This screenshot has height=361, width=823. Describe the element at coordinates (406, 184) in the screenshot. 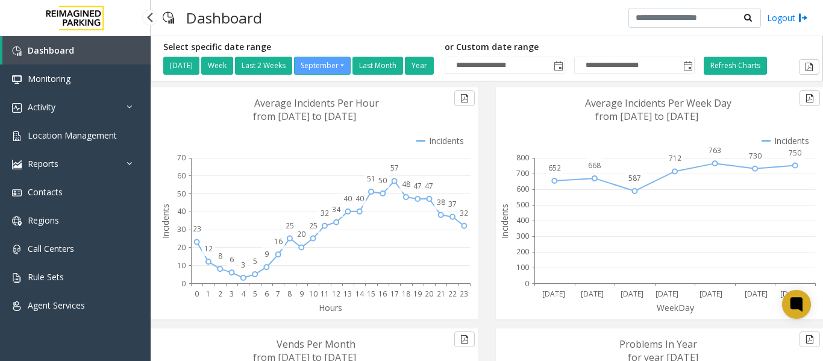

I see `text: 48` at that location.